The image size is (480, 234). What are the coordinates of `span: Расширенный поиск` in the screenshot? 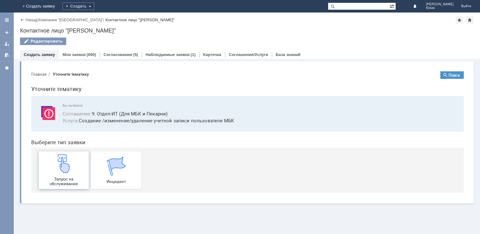 It's located at (392, 6).